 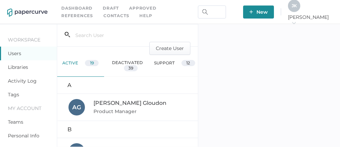 What do you see at coordinates (15, 122) in the screenshot?
I see `a: Teams` at bounding box center [15, 122].